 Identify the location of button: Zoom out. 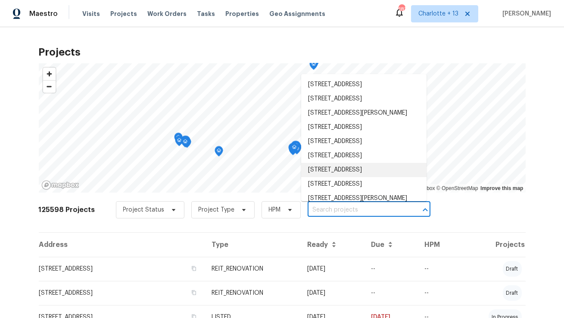
(49, 86).